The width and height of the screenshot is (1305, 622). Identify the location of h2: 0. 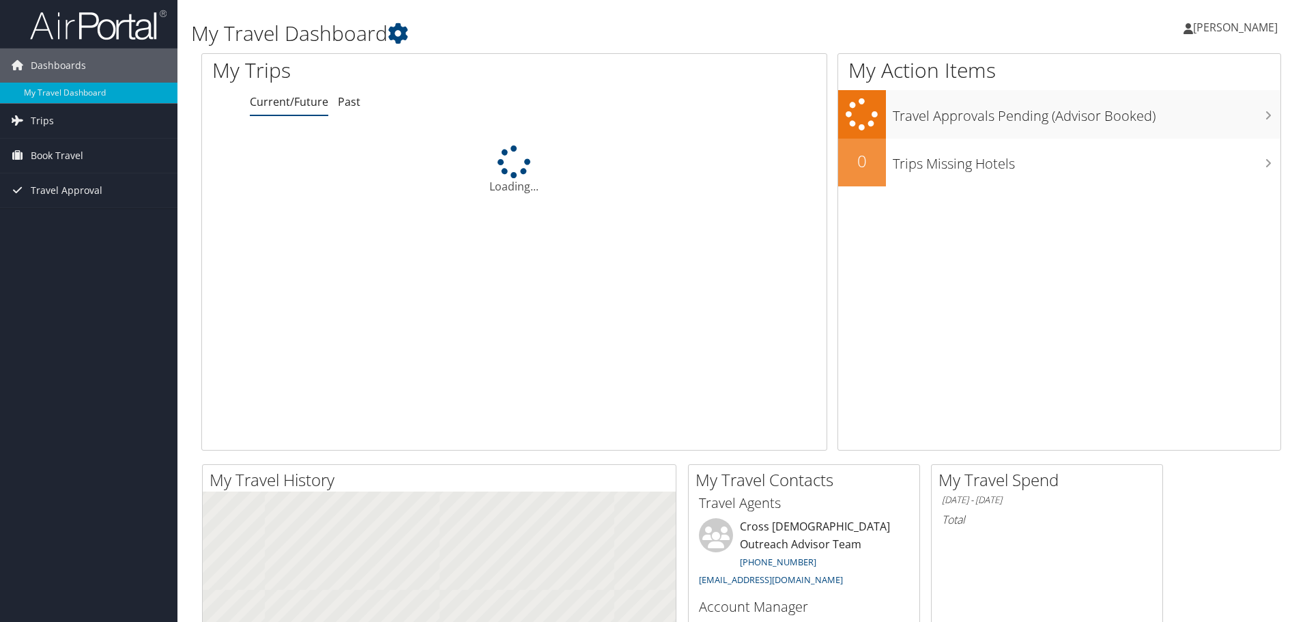
(862, 161).